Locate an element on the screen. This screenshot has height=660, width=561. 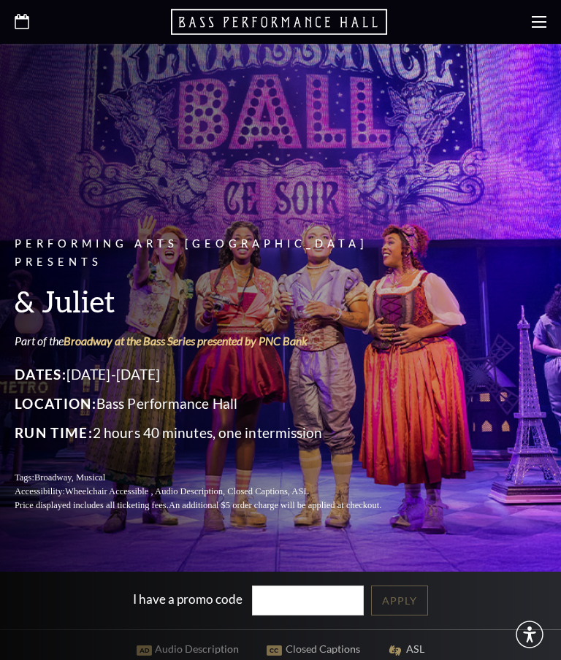
p: Accessibility: is located at coordinates (215, 491).